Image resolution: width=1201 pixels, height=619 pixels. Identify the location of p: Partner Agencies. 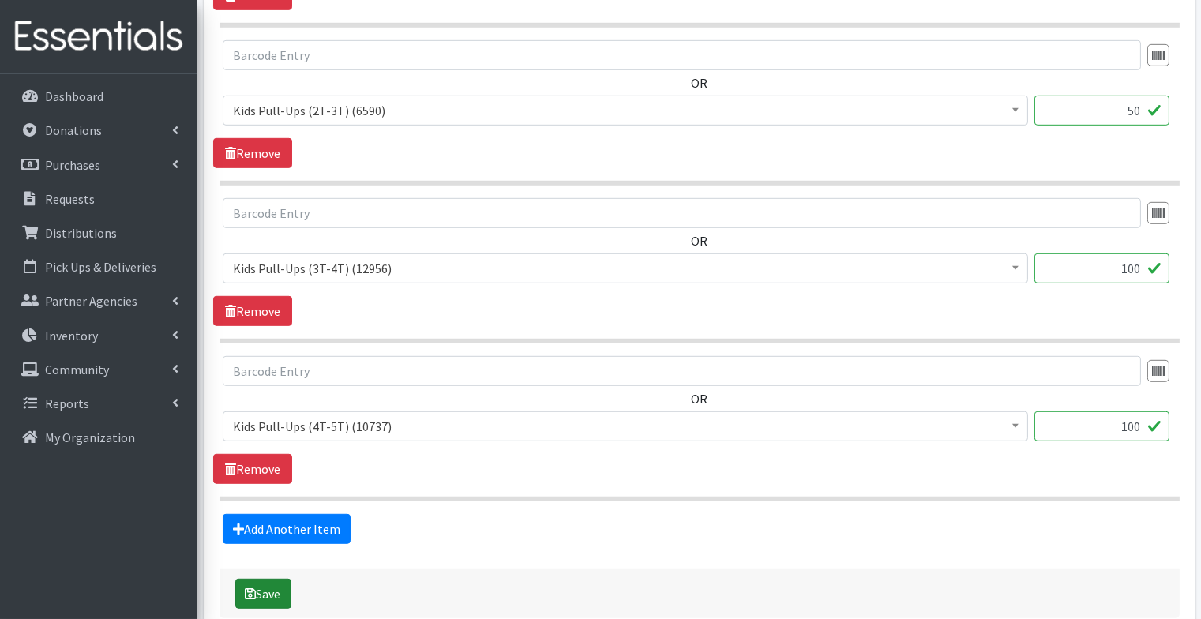
(91, 301).